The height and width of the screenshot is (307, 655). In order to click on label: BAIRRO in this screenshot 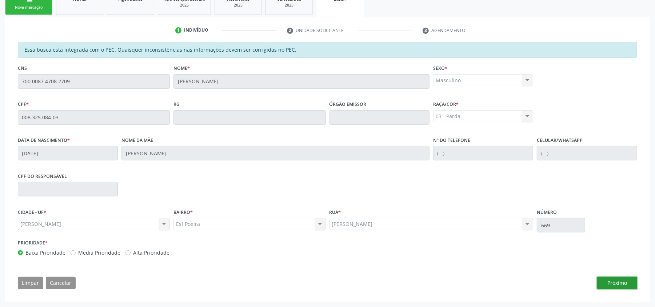, I will do `click(183, 212)`.